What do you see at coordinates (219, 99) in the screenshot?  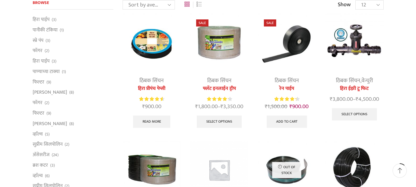 I see `div: Rated 4.33 out of 5` at bounding box center [219, 99].